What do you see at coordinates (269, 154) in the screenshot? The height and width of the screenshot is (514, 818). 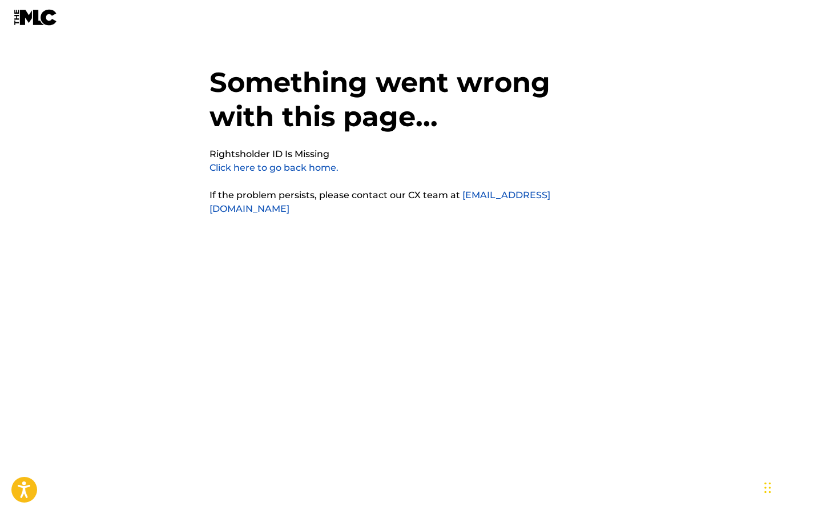 I see `pre: Rightsholder ID Is Missing` at bounding box center [269, 154].